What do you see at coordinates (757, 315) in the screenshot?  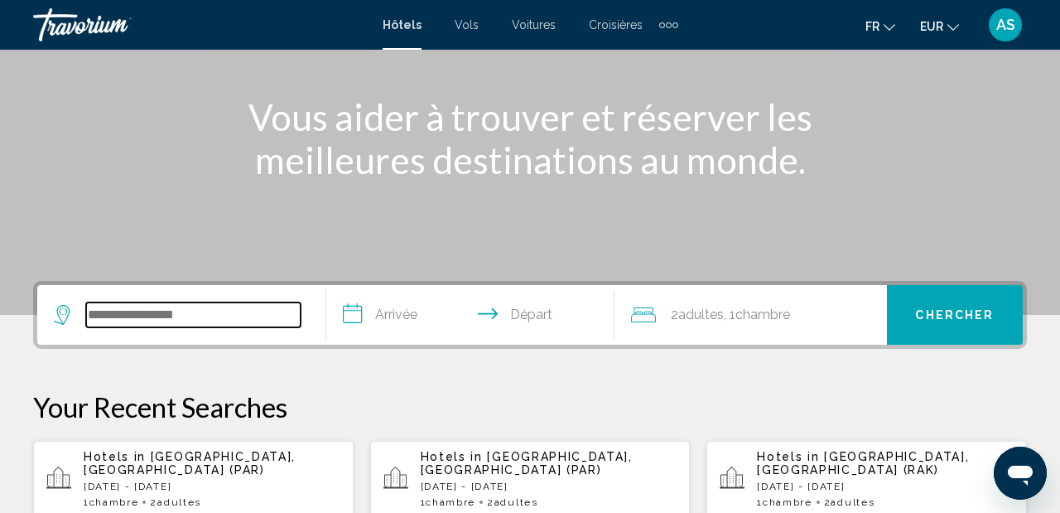 I see `span: , 1` at bounding box center [757, 315].